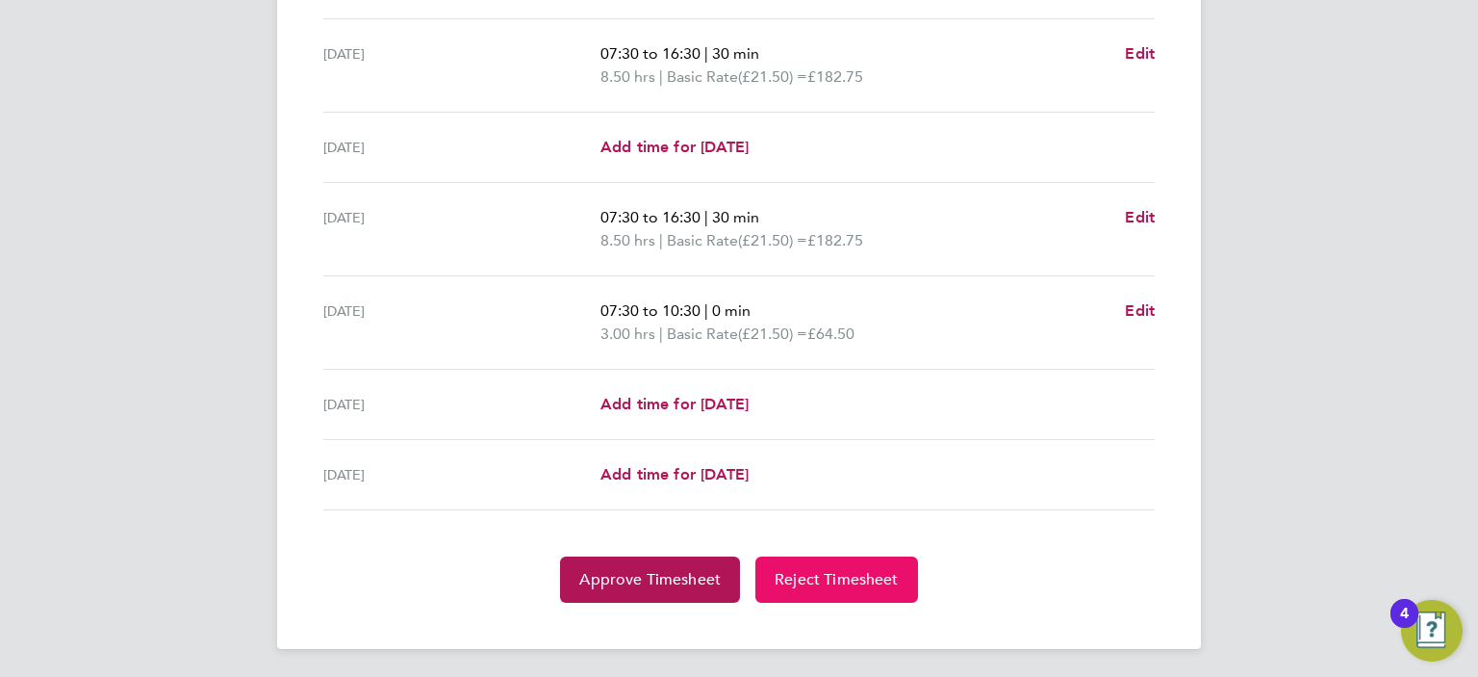  Describe the element at coordinates (836, 579) in the screenshot. I see `button: Reject Timesheet` at that location.